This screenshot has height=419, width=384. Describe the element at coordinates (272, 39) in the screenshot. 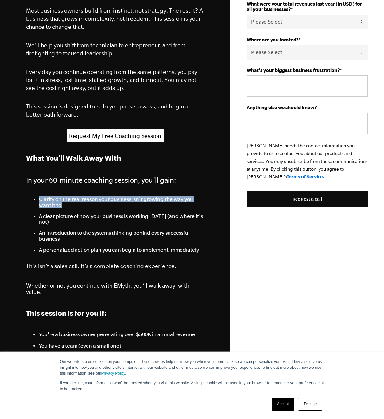

I see `strong: Where are you located?` at that location.